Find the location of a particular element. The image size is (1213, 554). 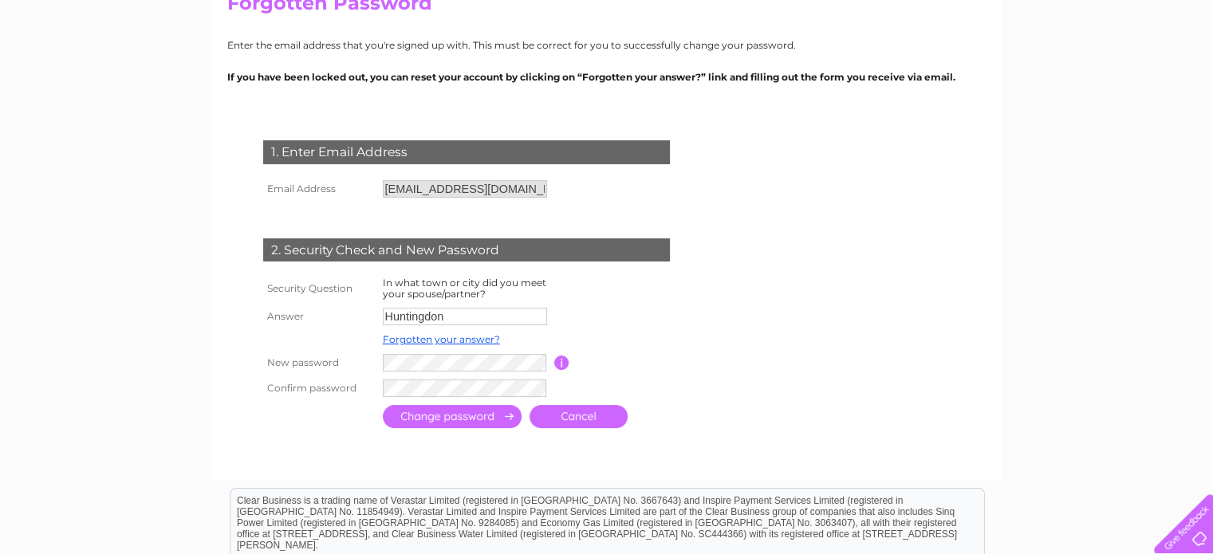

a: Blog is located at coordinates (1143, 73).